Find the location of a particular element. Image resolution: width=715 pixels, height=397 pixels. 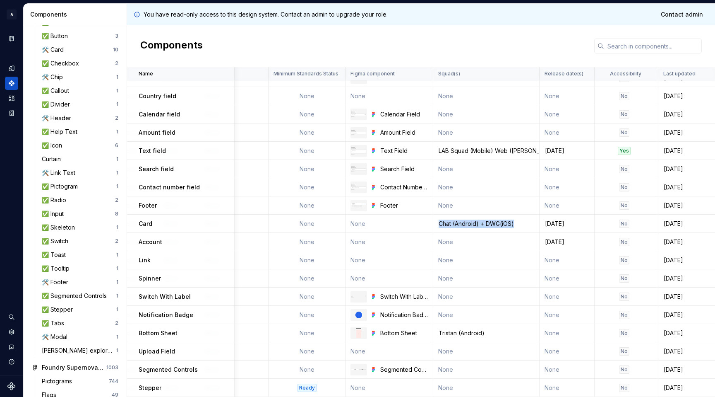

p: Figma component is located at coordinates (373, 74).